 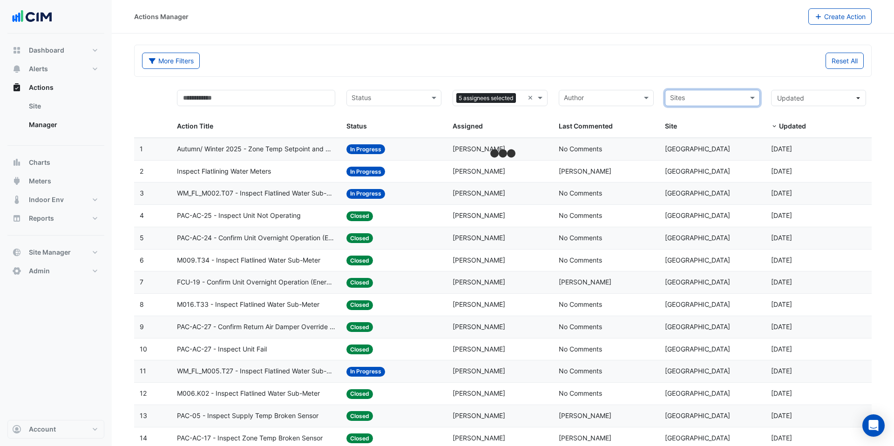 I want to click on span: 9, so click(x=142, y=326).